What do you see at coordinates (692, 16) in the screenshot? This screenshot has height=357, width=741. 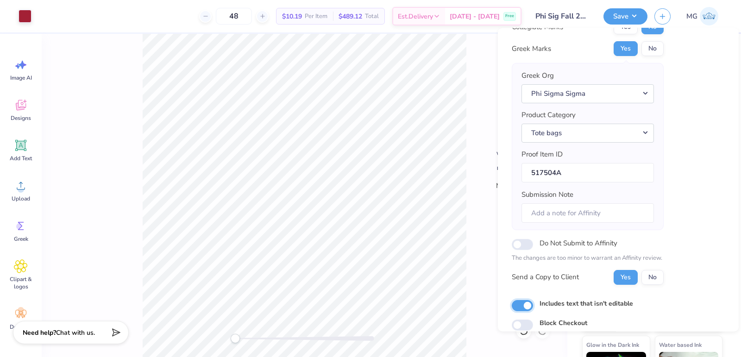 I see `span: MG` at bounding box center [692, 16].